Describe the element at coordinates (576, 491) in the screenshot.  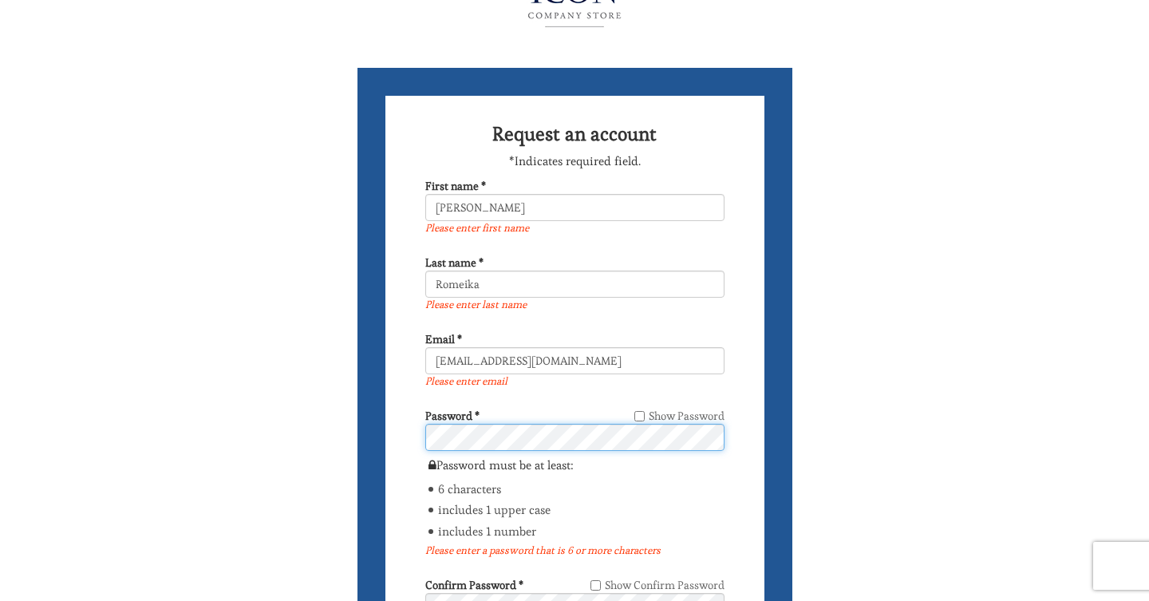
I see `li: 6 characters` at that location.